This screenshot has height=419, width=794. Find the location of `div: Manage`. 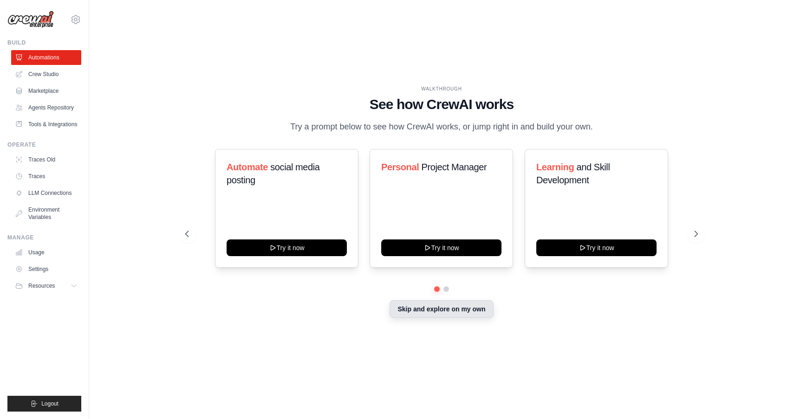

div: Manage is located at coordinates (44, 238).